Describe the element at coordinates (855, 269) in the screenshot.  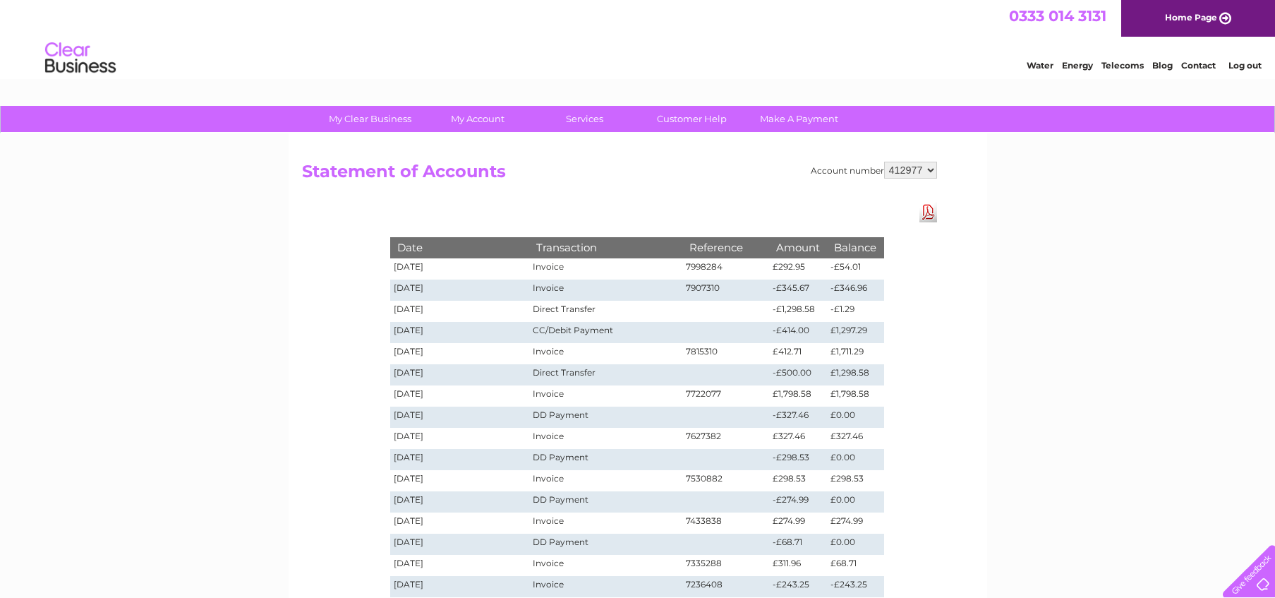
I see `td: -£54.01` at that location.